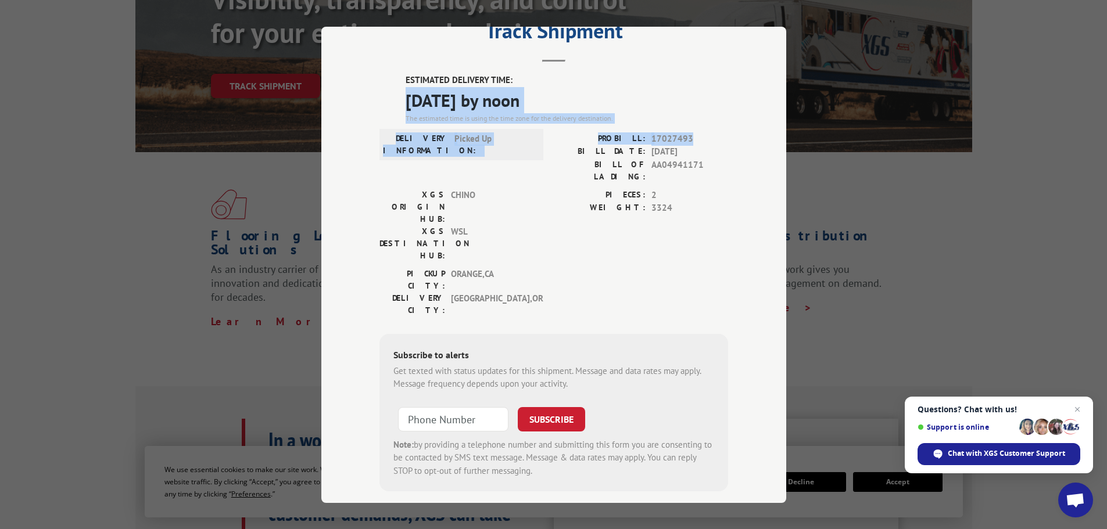 This screenshot has width=1107, height=529. What do you see at coordinates (403, 444) in the screenshot?
I see `strong: Note:` at bounding box center [403, 444].